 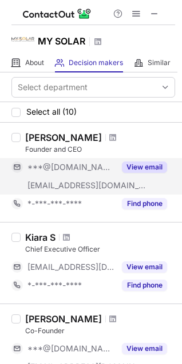 I want to click on div: Select department, so click(x=53, y=87).